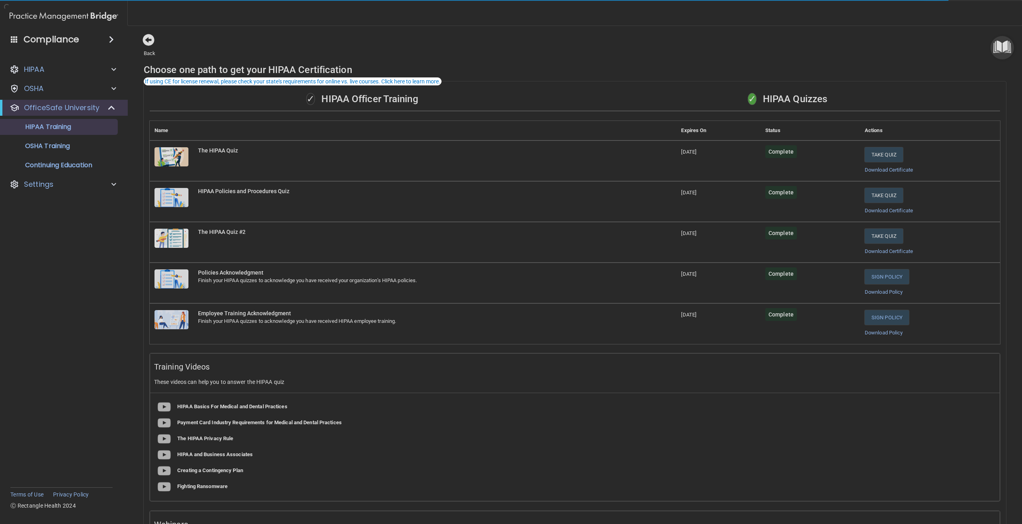 The image size is (1022, 524). I want to click on div: Choose one path to get your HIPAA Certification, so click(575, 70).